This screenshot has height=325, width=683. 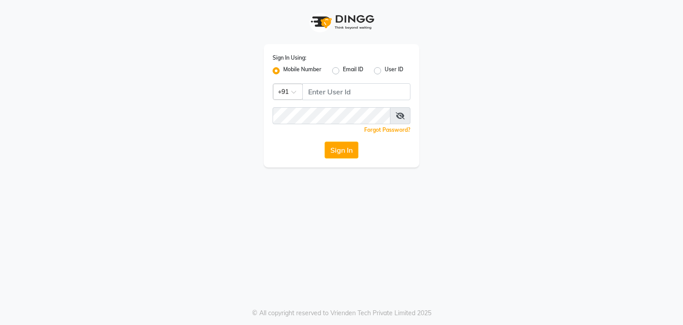 I want to click on button: Sign In, so click(x=342, y=150).